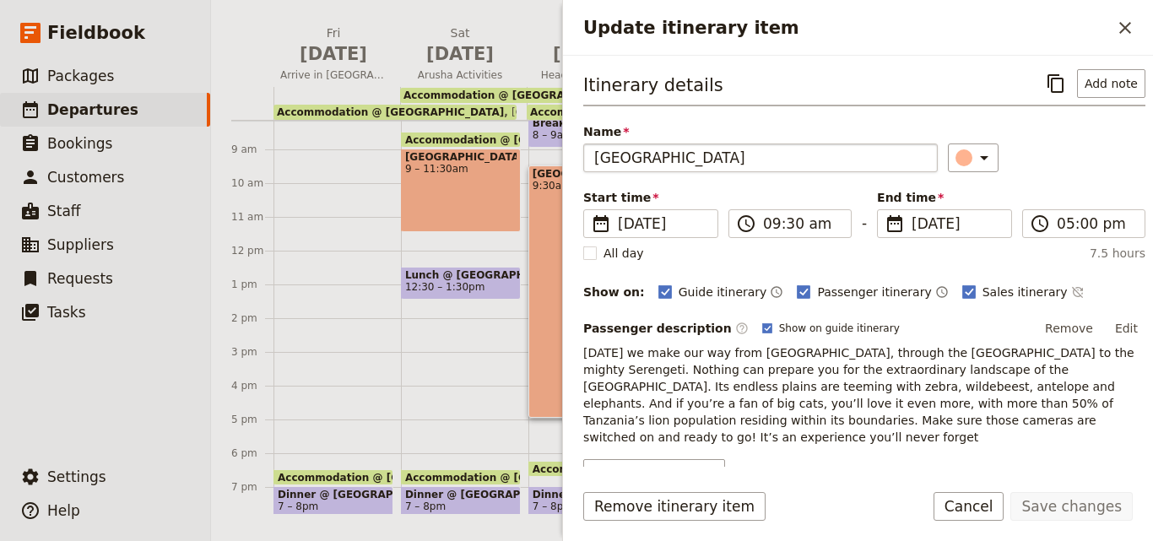 This screenshot has width=1153, height=541. Describe the element at coordinates (588, 495) in the screenshot. I see `span: Dinner` at that location.